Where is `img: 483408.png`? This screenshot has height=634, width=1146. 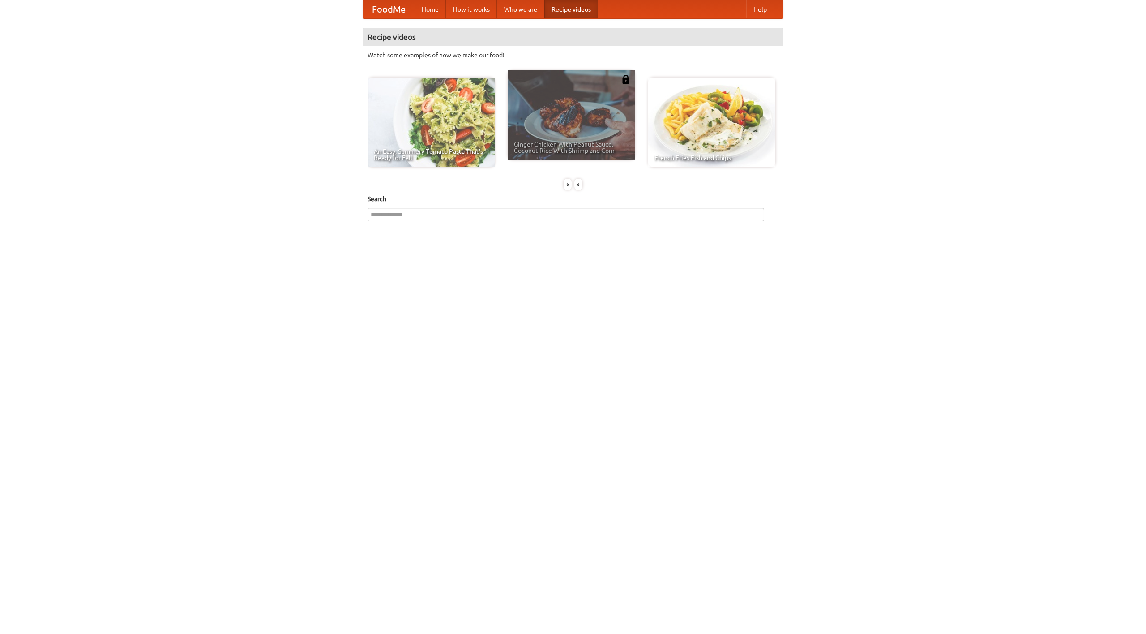
img: 483408.png is located at coordinates (626, 79).